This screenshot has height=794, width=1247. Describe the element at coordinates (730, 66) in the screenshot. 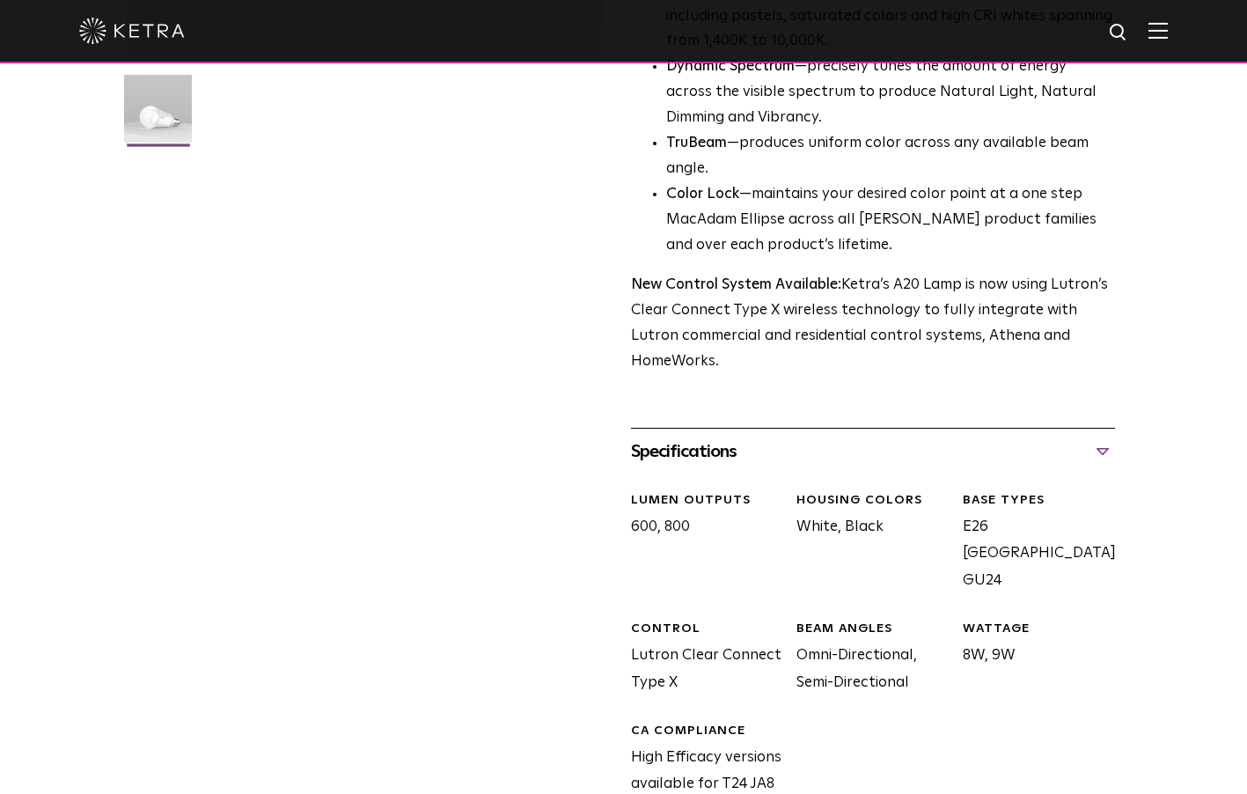

I see `strong: Dynamic Spectrum` at that location.